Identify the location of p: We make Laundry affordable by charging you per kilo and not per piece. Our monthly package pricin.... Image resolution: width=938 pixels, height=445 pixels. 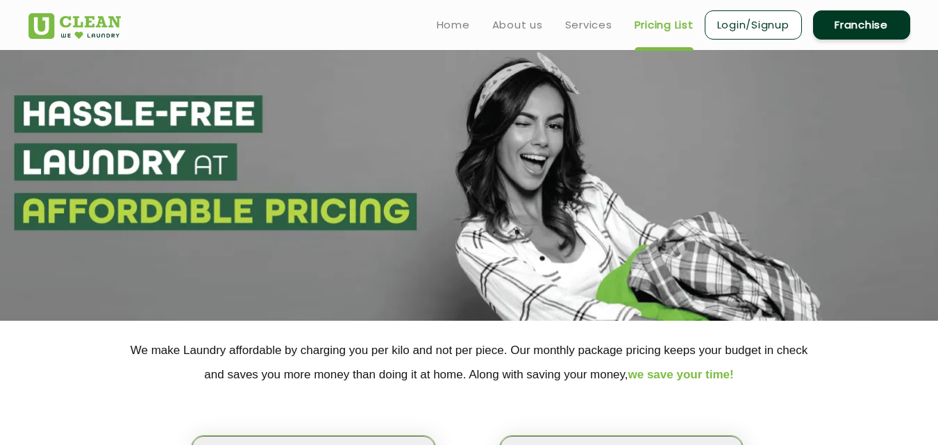
(469, 362).